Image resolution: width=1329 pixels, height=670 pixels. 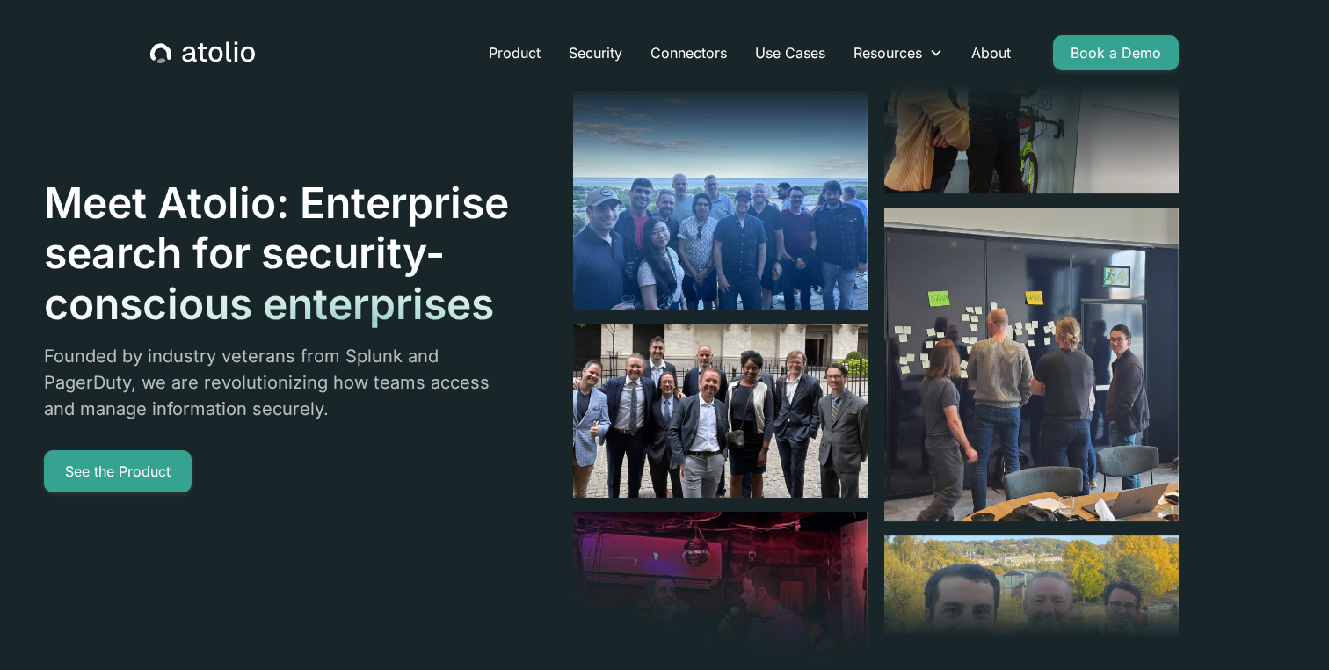 I want to click on a: Security, so click(x=595, y=53).